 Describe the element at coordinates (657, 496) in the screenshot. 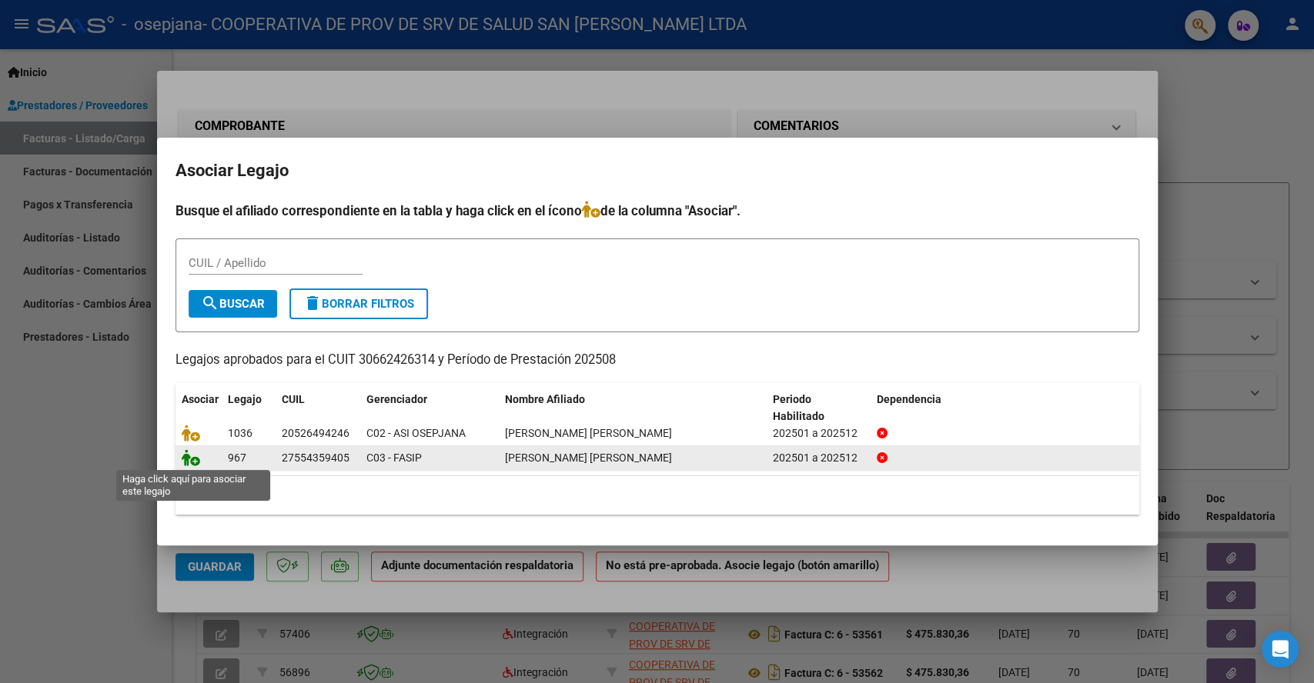

I see `div: 2 registros` at that location.